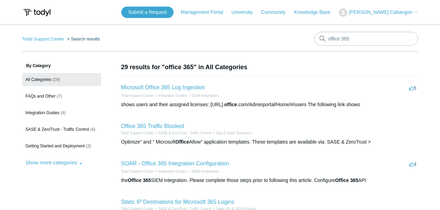  What do you see at coordinates (175, 163) in the screenshot?
I see `a: SOAR - Office 365 Integration Configuration` at bounding box center [175, 163].